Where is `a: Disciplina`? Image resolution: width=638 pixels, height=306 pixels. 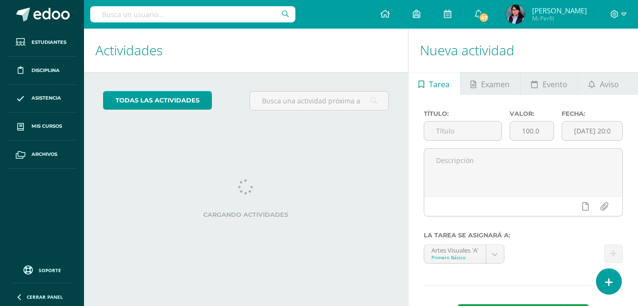 a: Disciplina is located at coordinates (42, 71).